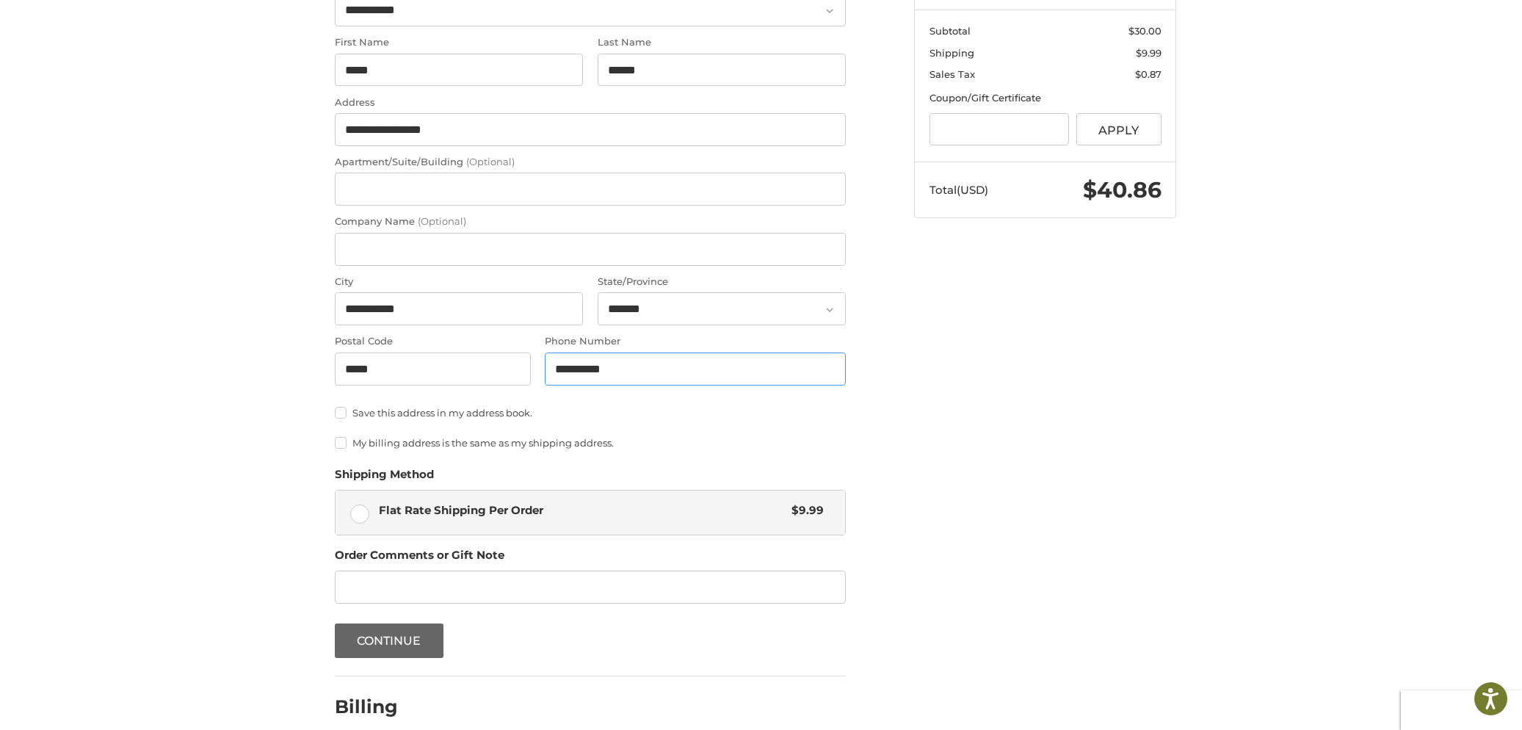  What do you see at coordinates (590, 443) in the screenshot?
I see `label: My billing address is the same as my shipping address.` at bounding box center [590, 443].